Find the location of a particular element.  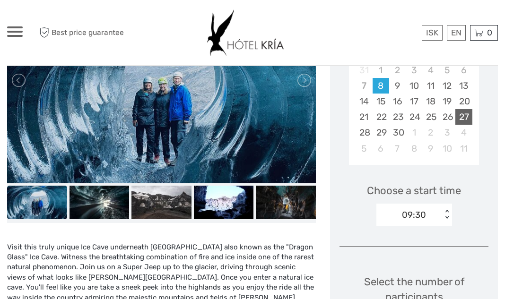

div: Choose Friday, September 19th, 2025 is located at coordinates (447, 101).